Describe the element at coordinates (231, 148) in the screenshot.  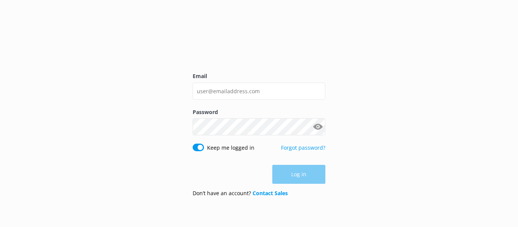
I see `label: Keep me logged in` at that location.